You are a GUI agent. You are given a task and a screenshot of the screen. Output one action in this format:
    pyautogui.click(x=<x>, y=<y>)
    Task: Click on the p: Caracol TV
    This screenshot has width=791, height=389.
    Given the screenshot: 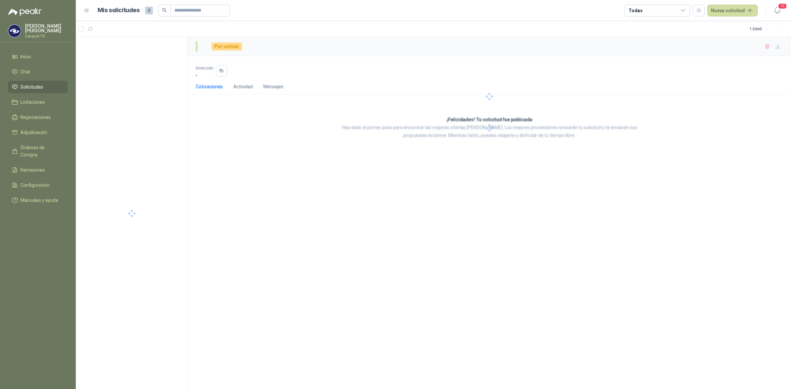 What is the action you would take?
    pyautogui.click(x=46, y=36)
    